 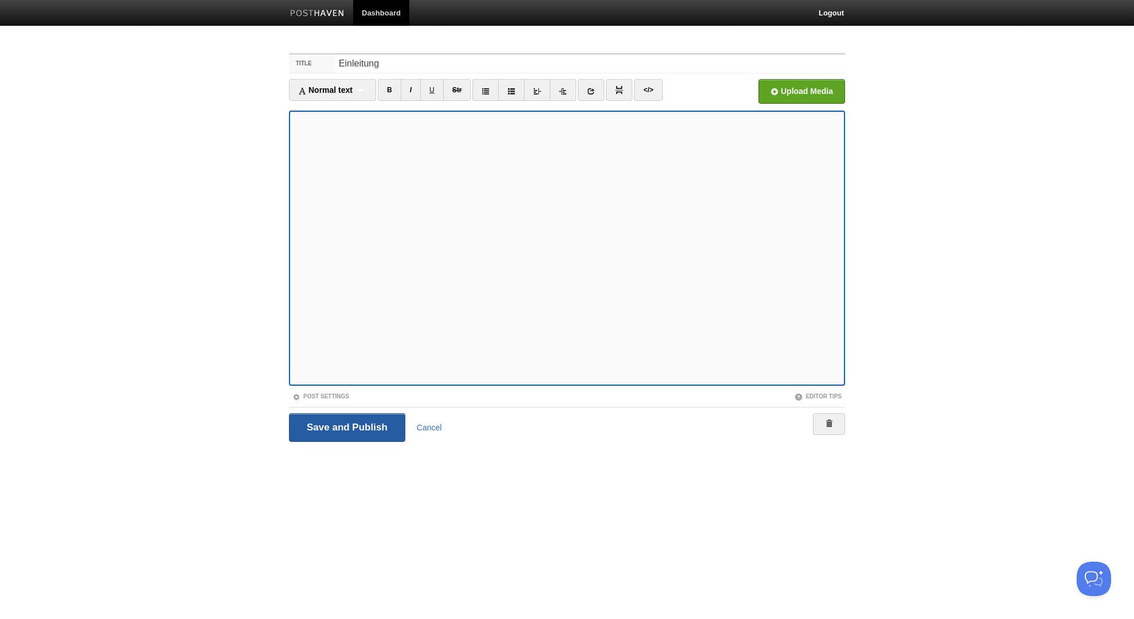 I want to click on a: Post Settings, so click(x=320, y=396).